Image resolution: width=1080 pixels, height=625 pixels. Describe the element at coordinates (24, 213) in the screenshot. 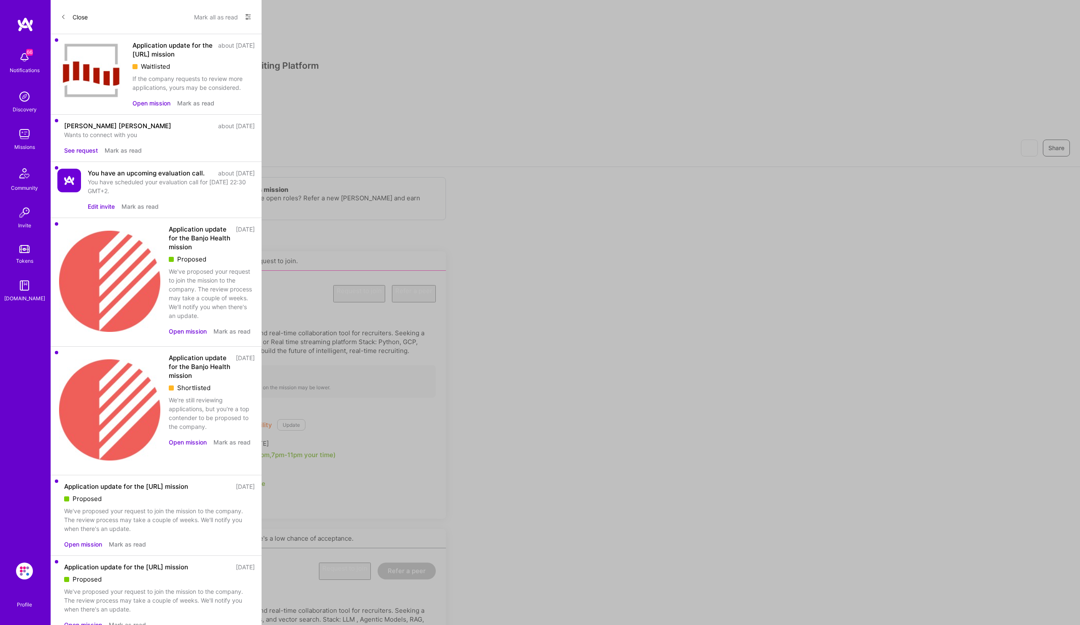

I see `img: Invite` at that location.